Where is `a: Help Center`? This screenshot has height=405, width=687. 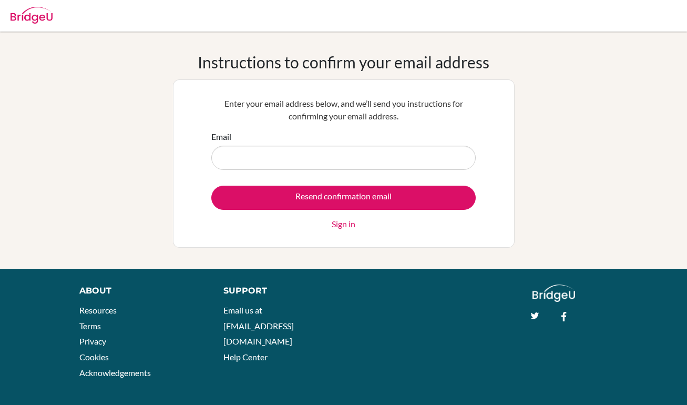
a: Help Center is located at coordinates (246, 357).